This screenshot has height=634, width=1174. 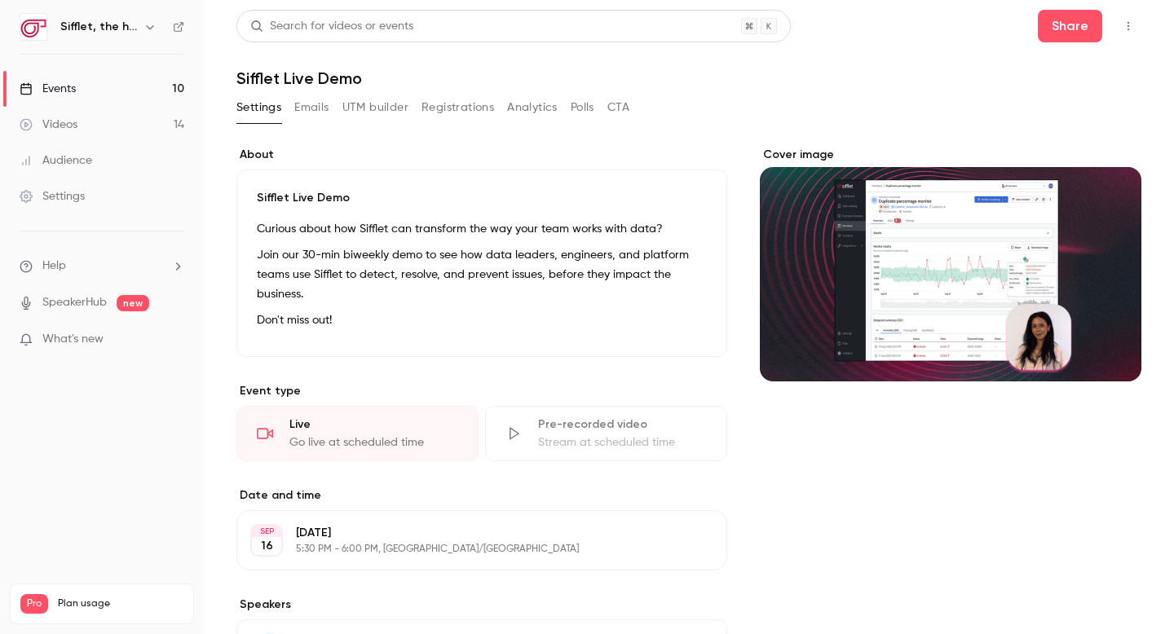 I want to click on p: Don't miss out!, so click(x=482, y=320).